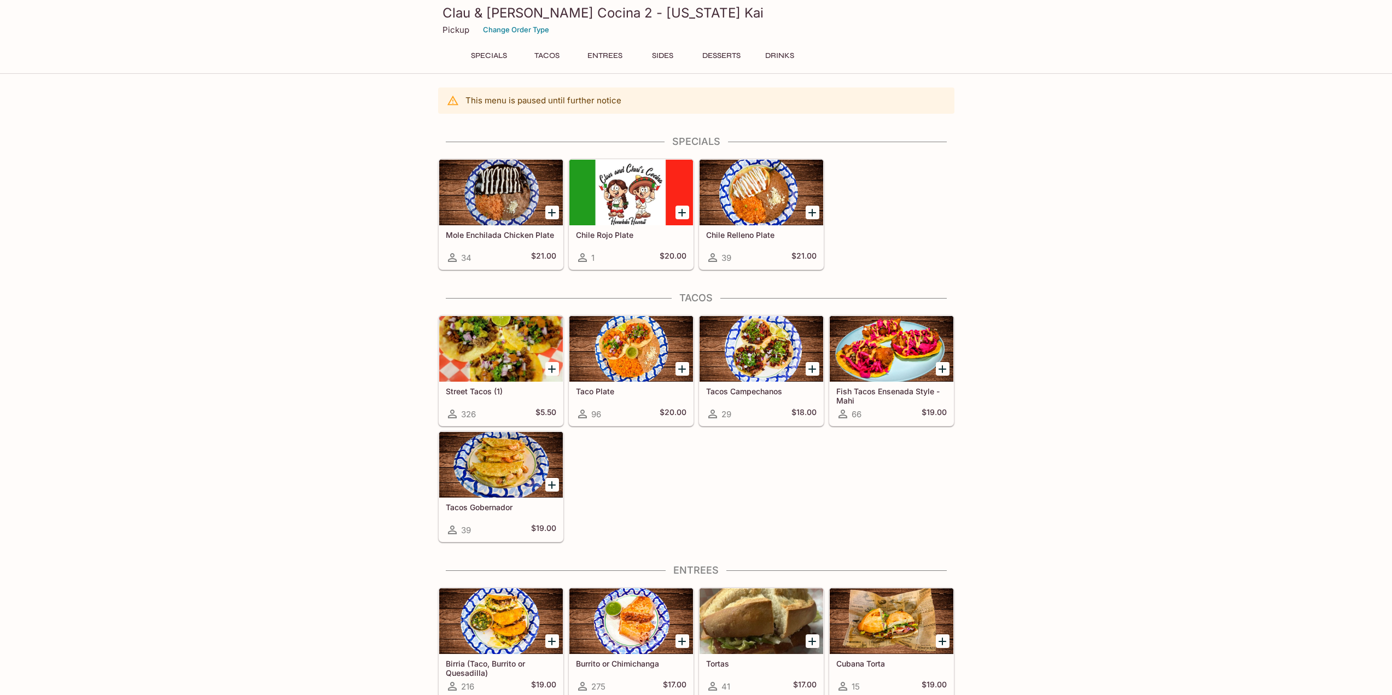  Describe the element at coordinates (812, 369) in the screenshot. I see `button: Add Tacos Campechanos` at that location.